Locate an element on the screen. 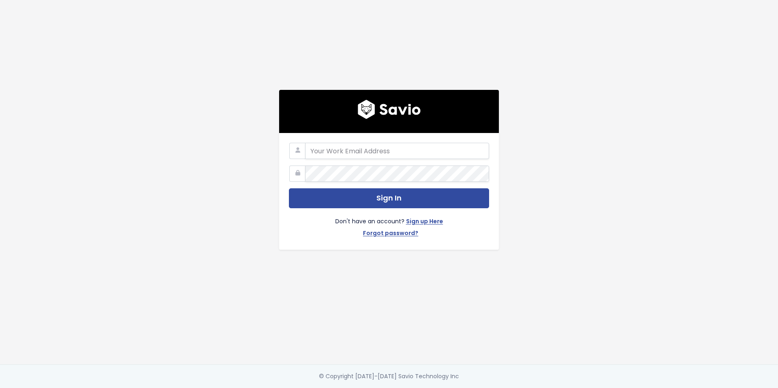 This screenshot has width=778, height=388. button: Sign In is located at coordinates (389, 198).